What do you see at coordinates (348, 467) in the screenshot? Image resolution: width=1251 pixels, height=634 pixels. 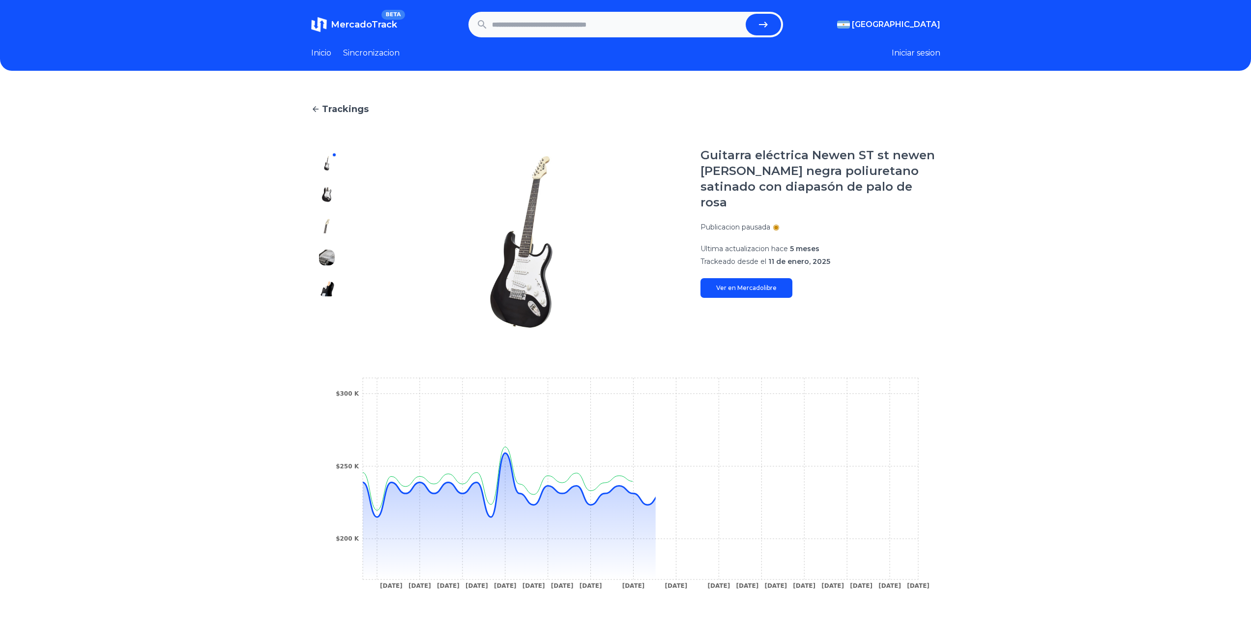 I see `tspan: $250 K` at bounding box center [348, 467].